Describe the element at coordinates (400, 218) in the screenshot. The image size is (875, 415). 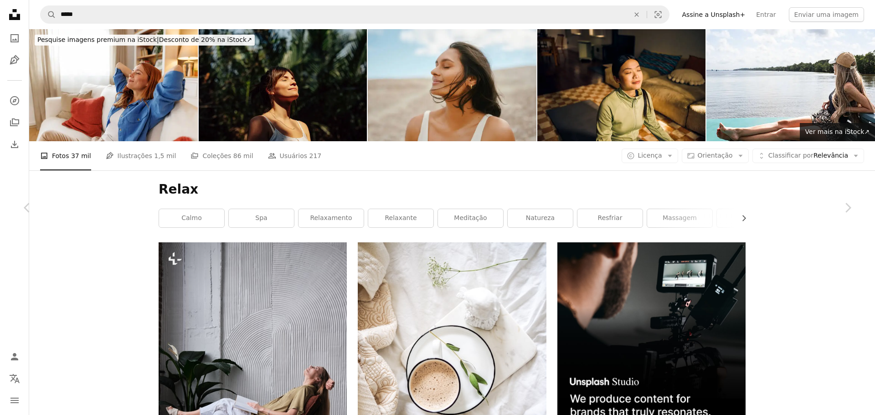
I see `a: relaxante` at that location.